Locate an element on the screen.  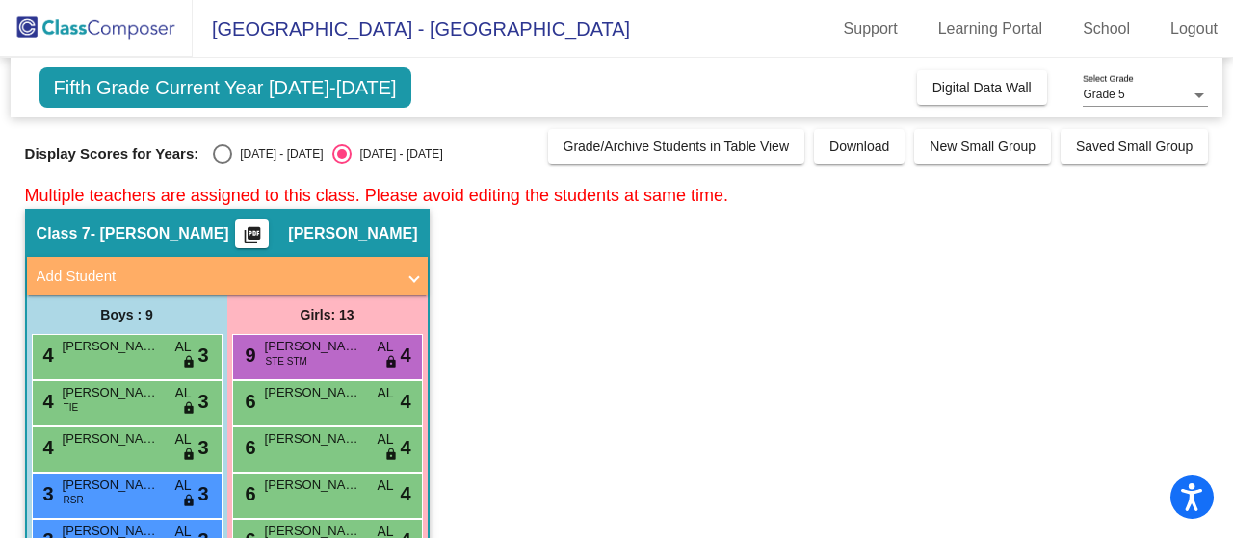
div: Boys : 9 is located at coordinates (127, 315).